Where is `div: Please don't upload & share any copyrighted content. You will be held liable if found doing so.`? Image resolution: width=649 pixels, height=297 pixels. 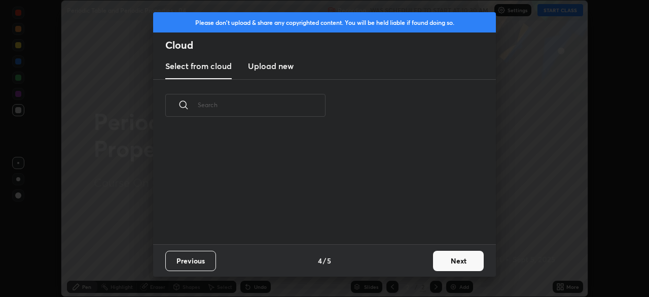
div: Please don't upload & share any copyrighted content. You will be held liable if found doing so. is located at coordinates (325, 22).